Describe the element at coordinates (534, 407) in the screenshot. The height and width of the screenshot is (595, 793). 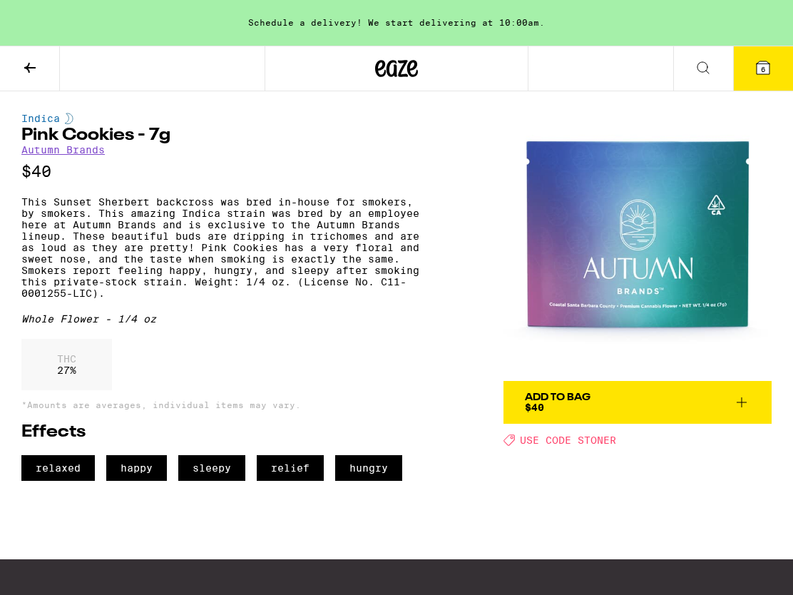
I see `span: $40` at that location.